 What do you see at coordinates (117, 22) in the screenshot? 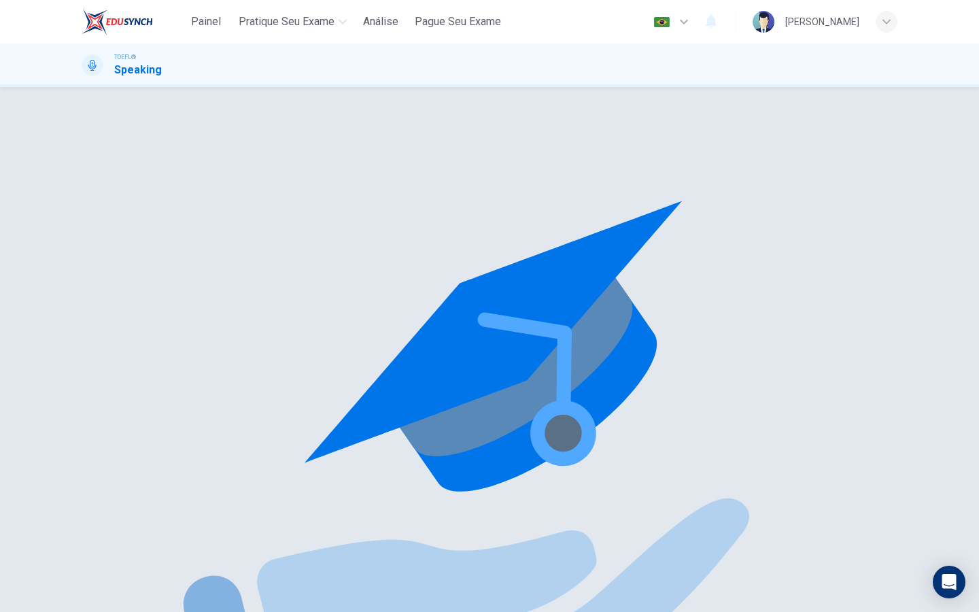
I see `img: EduSynch logo` at bounding box center [117, 22].